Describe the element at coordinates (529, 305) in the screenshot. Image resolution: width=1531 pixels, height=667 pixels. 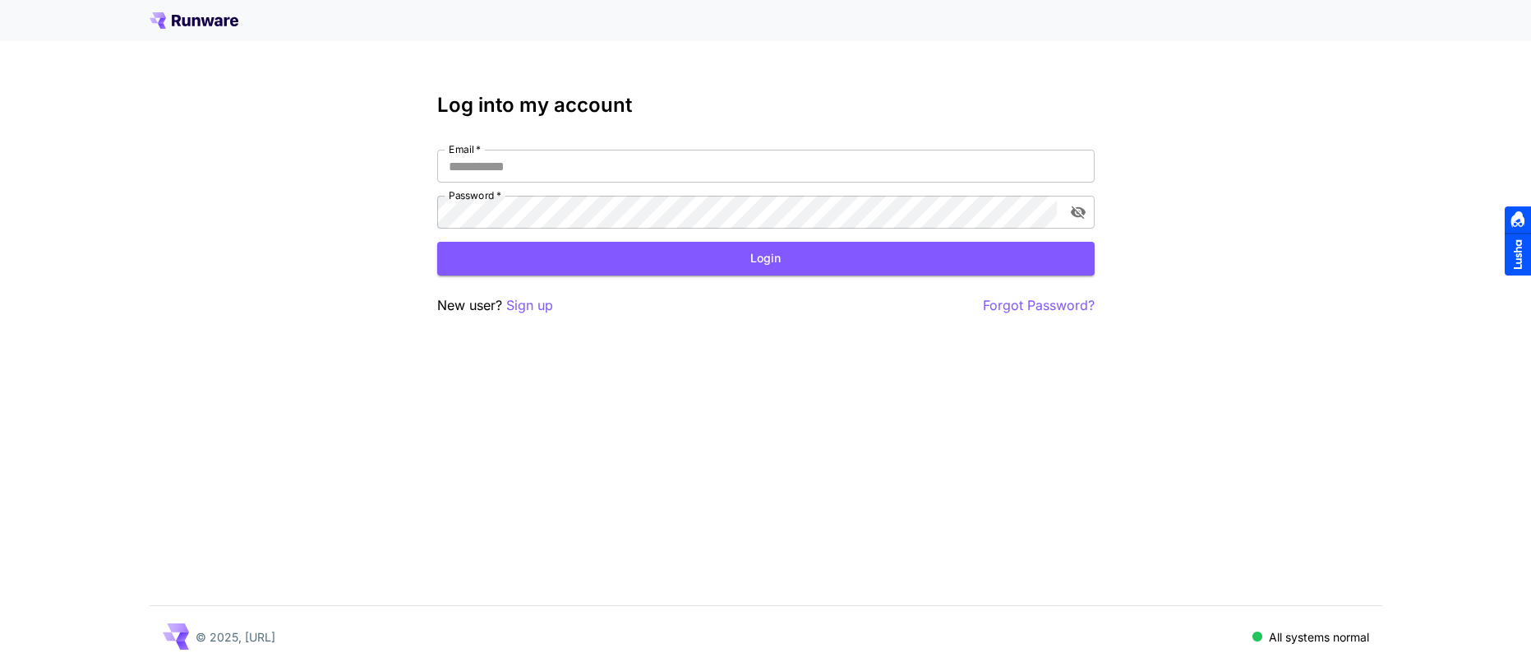
I see `p: Sign up` at that location.